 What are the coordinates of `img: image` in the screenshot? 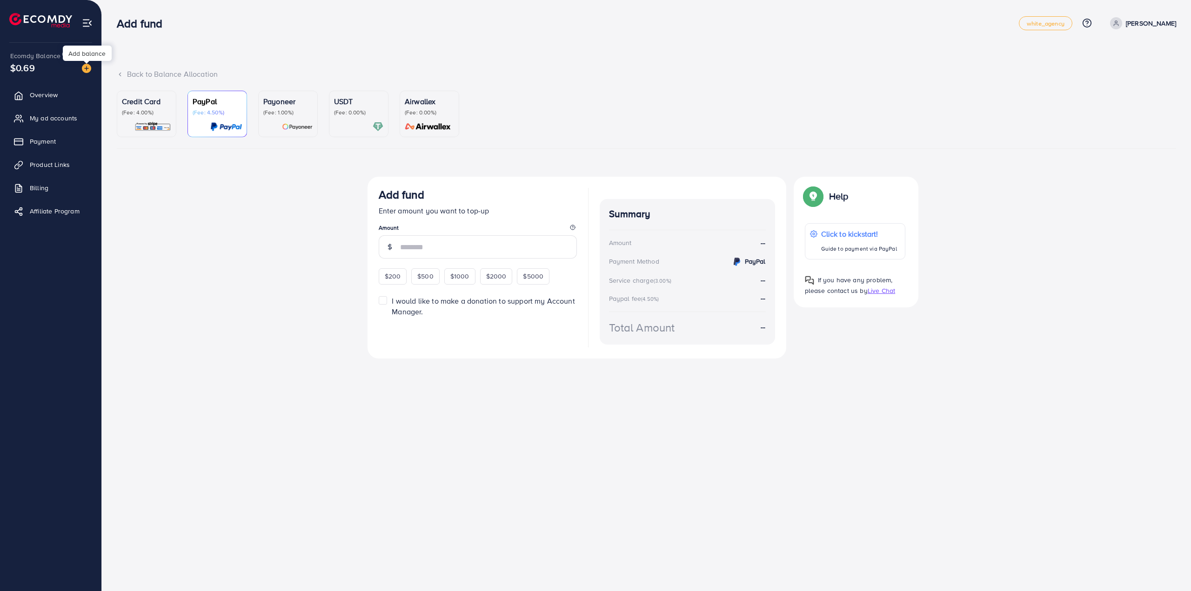 It's located at (87, 68).